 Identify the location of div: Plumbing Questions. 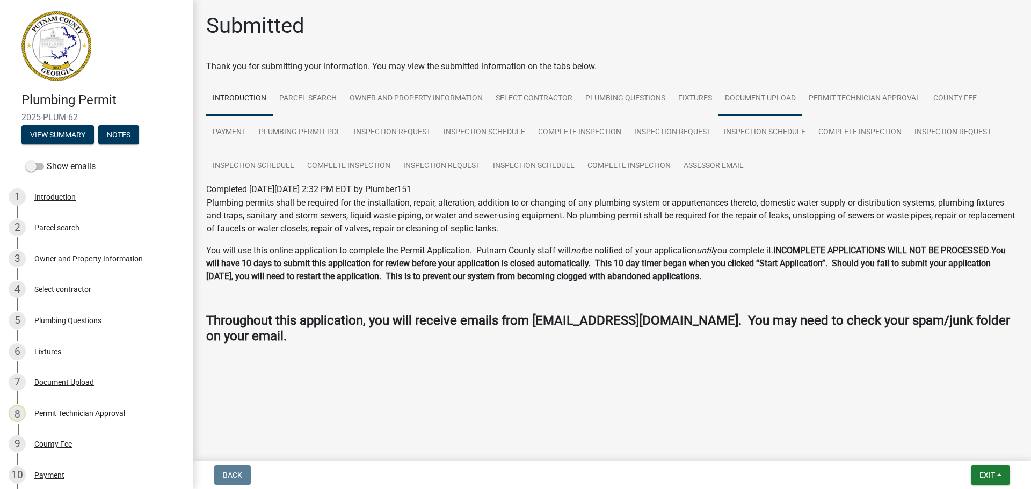
(68, 321).